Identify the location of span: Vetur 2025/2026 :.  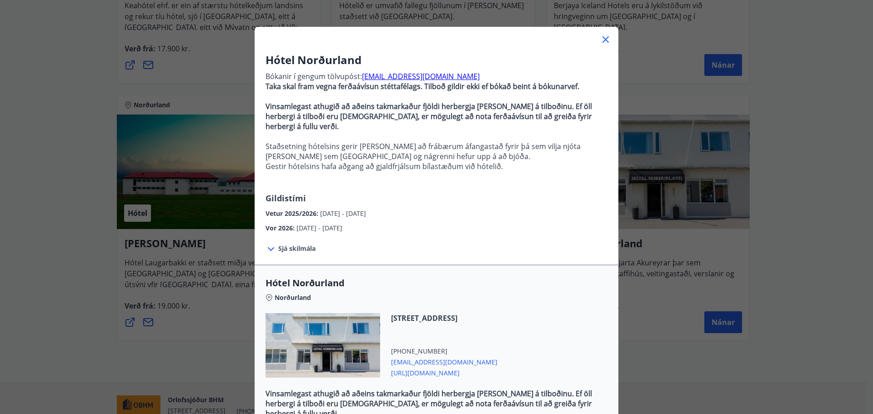
(293, 213).